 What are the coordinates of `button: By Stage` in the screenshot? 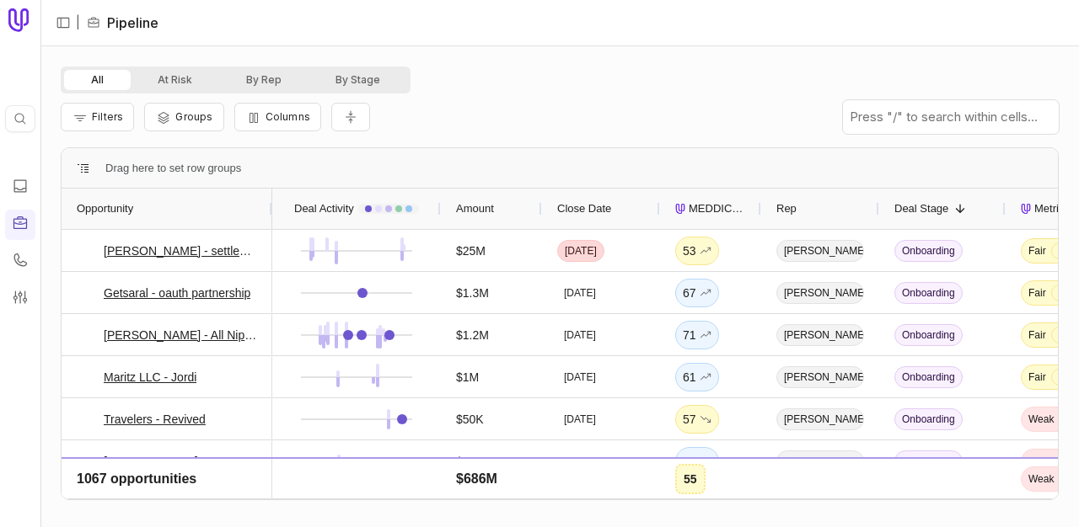 It's located at (357, 80).